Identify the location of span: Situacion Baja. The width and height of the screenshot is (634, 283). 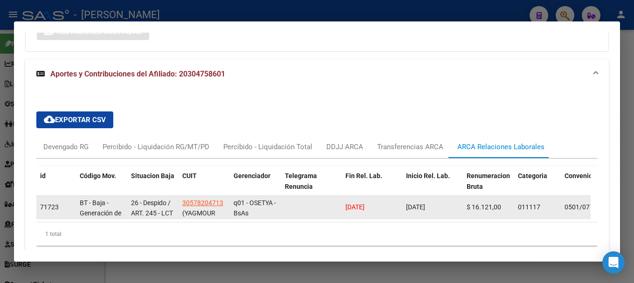
(152, 176).